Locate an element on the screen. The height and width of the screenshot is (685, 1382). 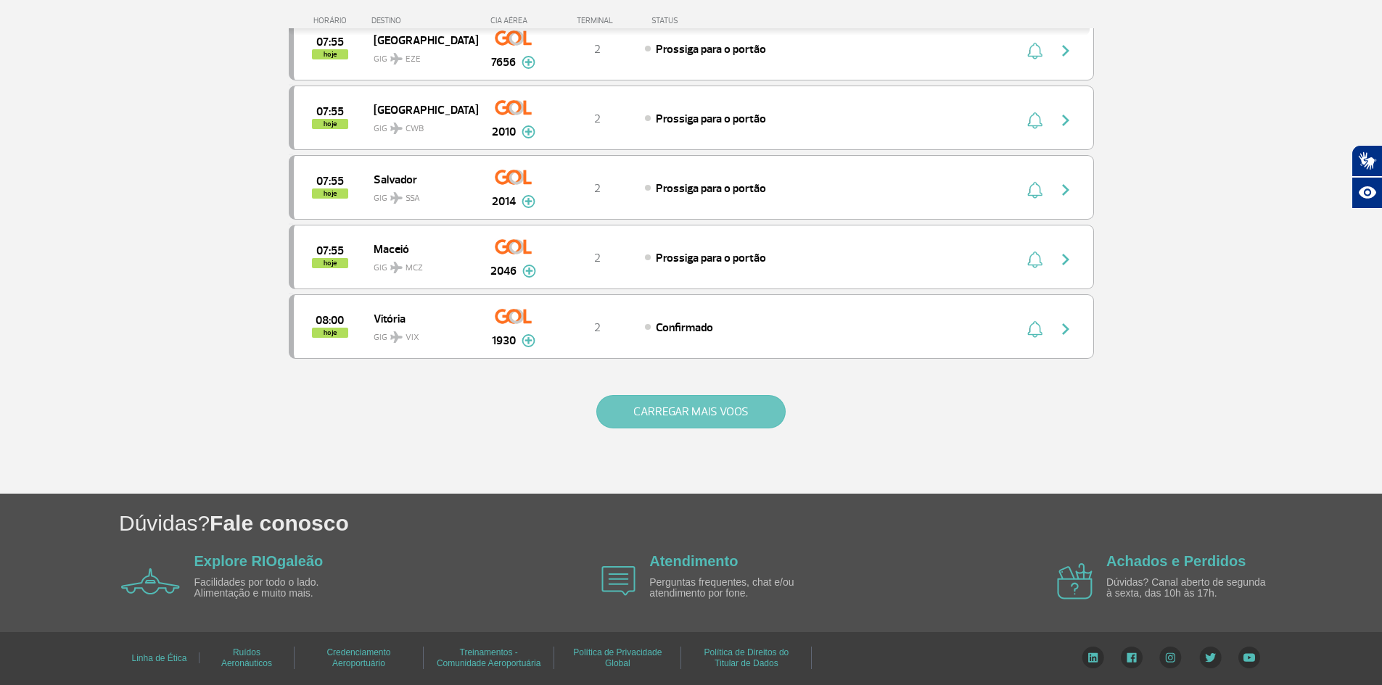
button: Abrir recursos assistivos. is located at coordinates (1366, 193).